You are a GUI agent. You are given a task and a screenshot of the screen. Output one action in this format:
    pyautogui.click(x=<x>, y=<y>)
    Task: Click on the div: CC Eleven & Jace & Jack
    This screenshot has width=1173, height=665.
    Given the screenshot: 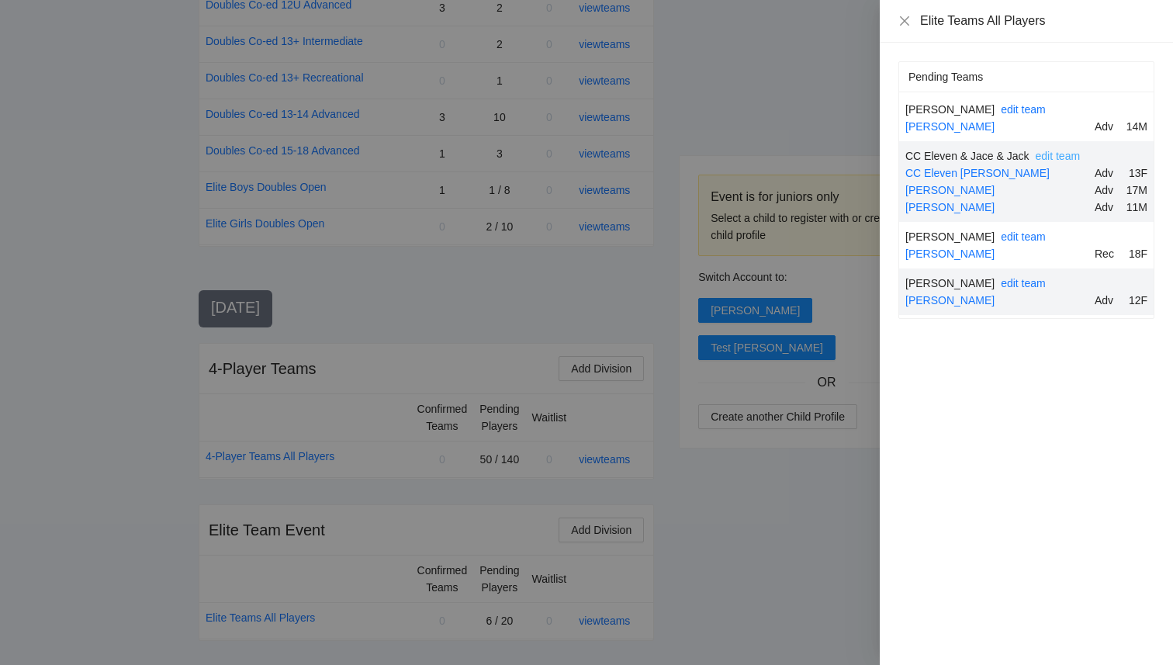 What is the action you would take?
    pyautogui.click(x=967, y=156)
    